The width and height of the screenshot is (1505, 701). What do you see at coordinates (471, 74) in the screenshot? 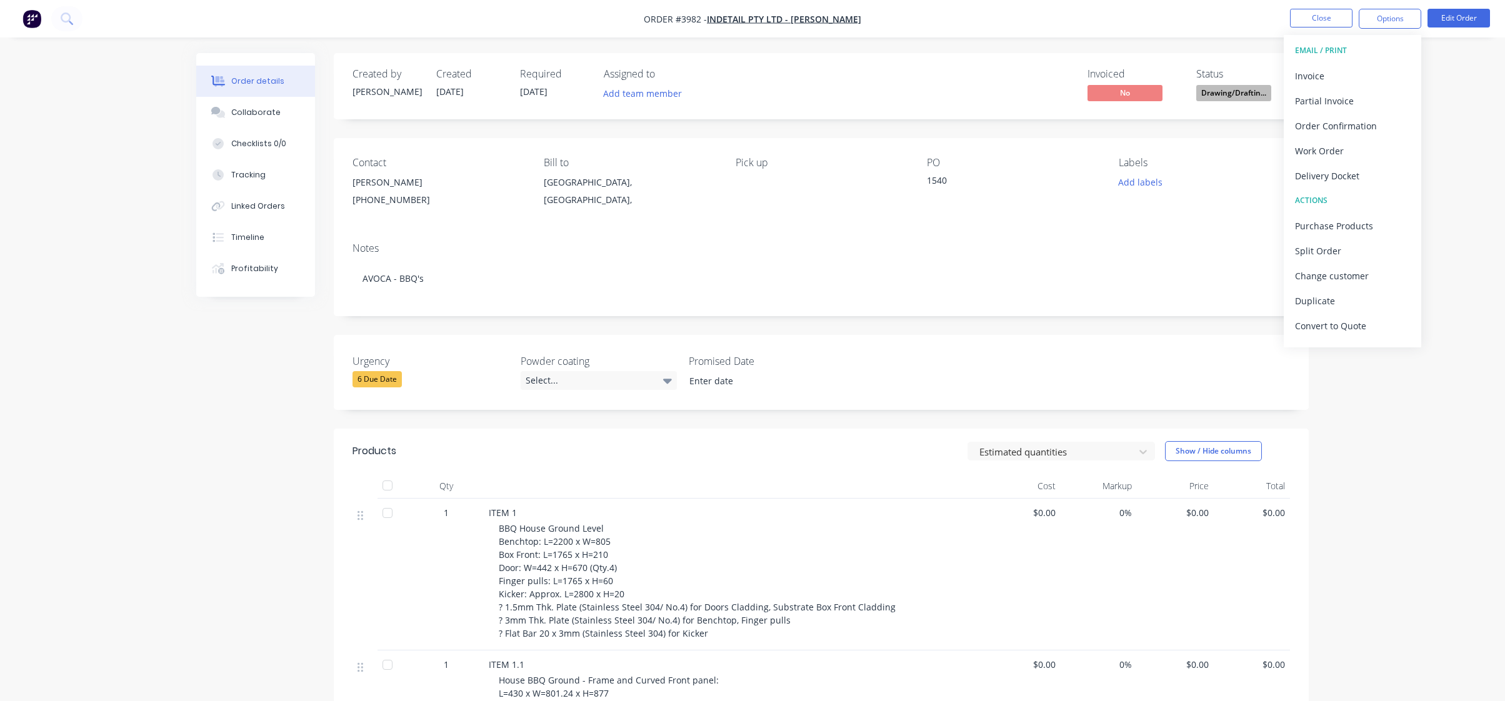
I see `div: Created` at bounding box center [471, 74].